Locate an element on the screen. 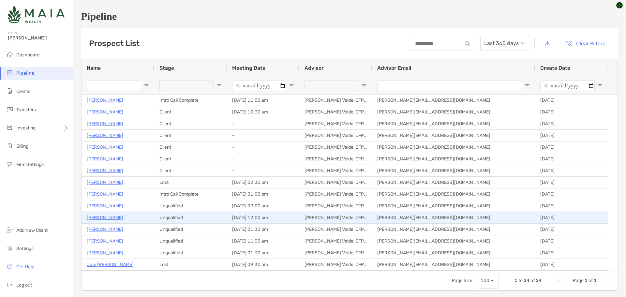 The width and height of the screenshot is (626, 297). span: Last 365 days is located at coordinates (505, 43).